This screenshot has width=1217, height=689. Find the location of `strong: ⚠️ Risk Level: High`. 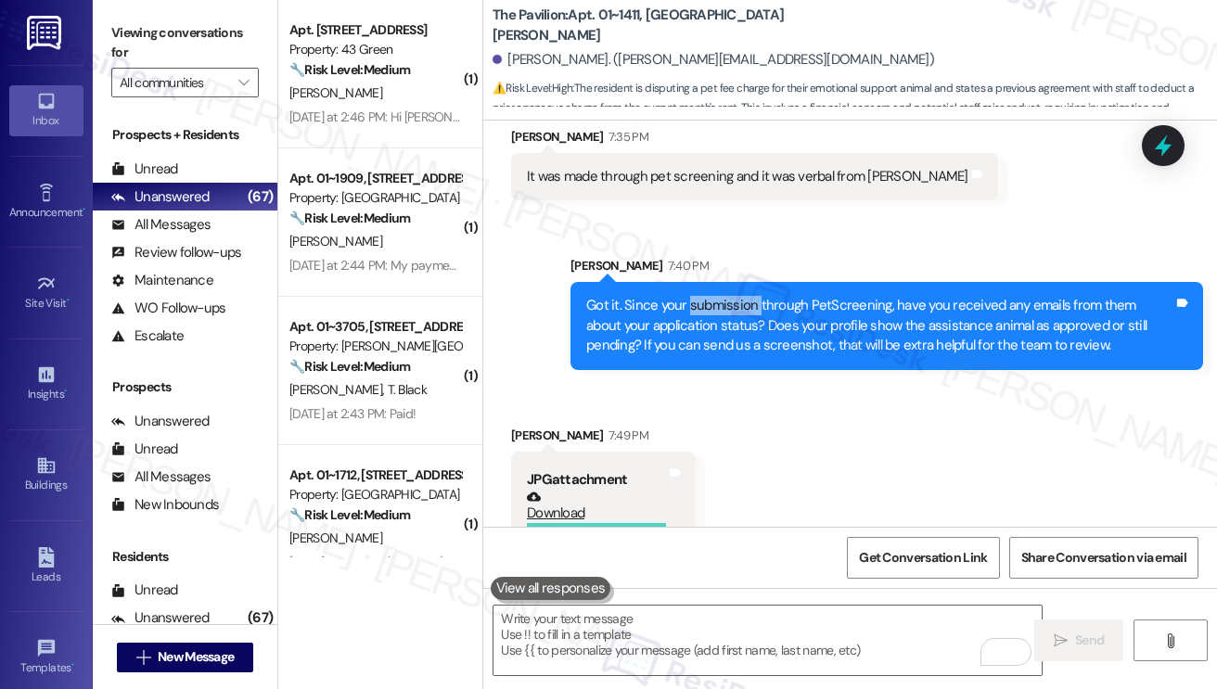

strong: ⚠️ Risk Level: High is located at coordinates (532, 88).